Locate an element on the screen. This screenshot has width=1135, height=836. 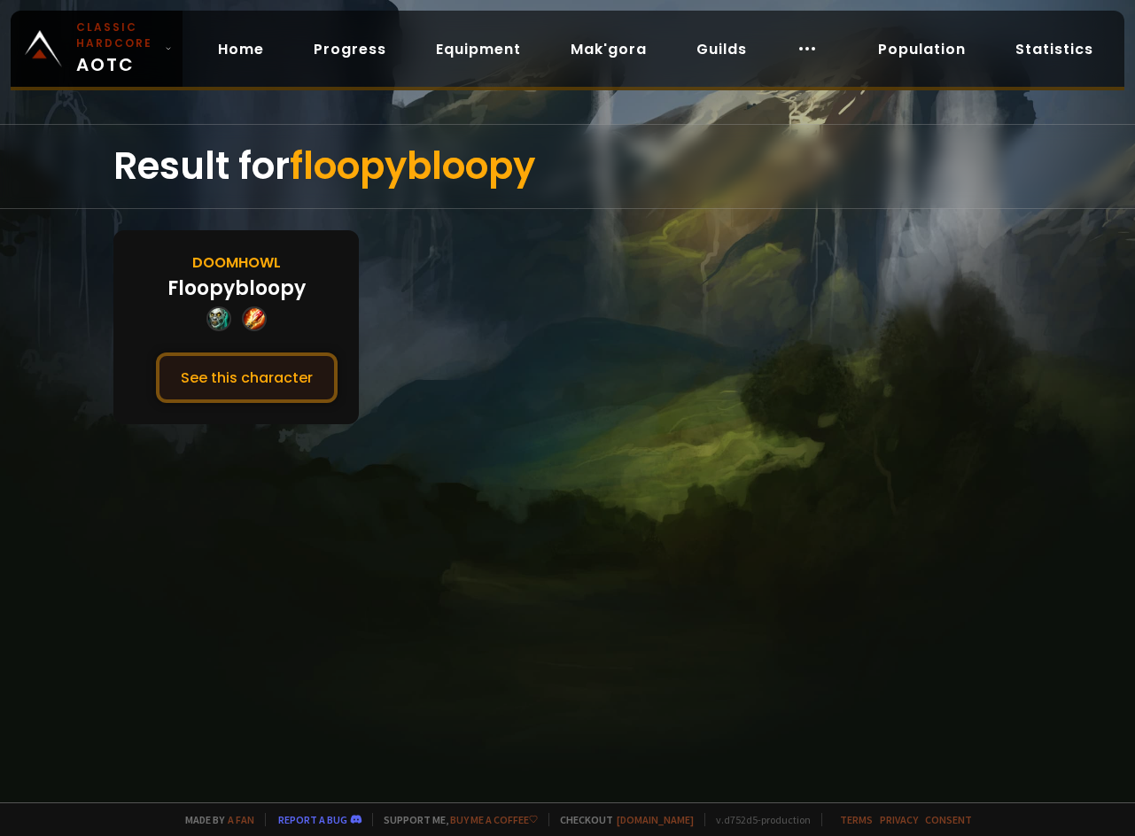
div: Floopybloopy is located at coordinates (237, 288).